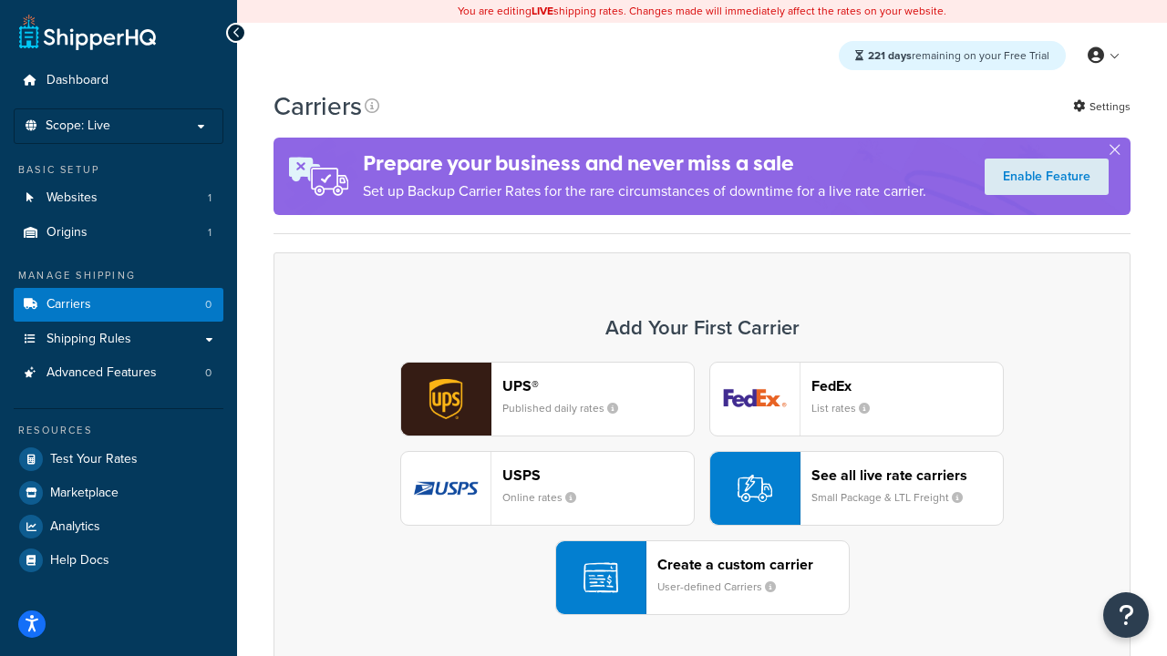 The height and width of the screenshot is (656, 1167). What do you see at coordinates (118, 80) in the screenshot?
I see `a: Dashboard` at bounding box center [118, 80].